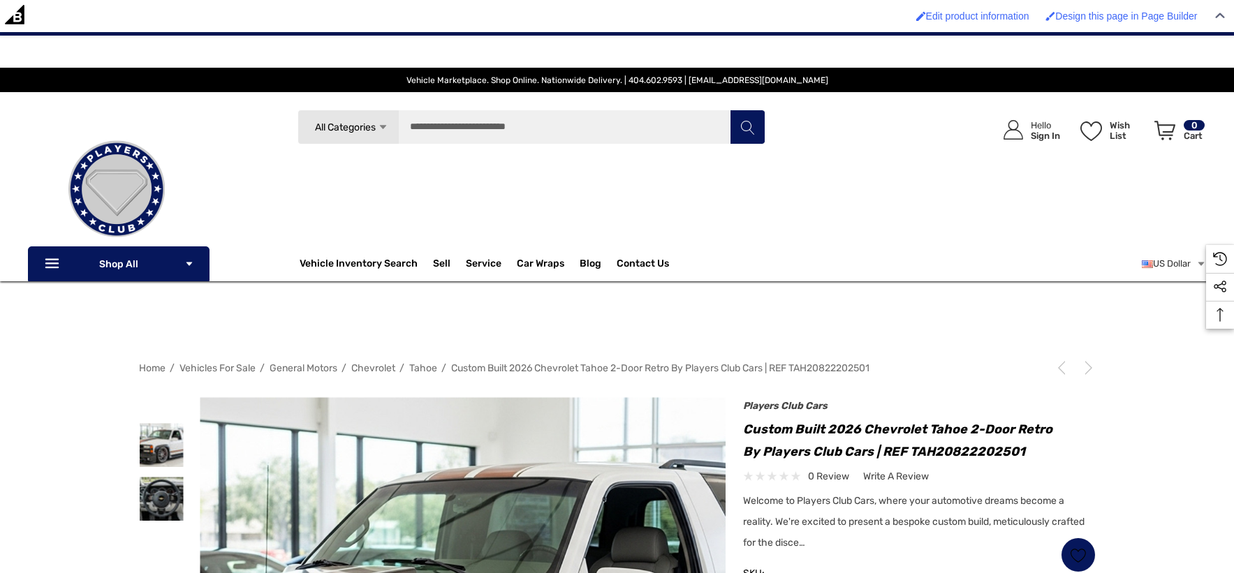  What do you see at coordinates (1165, 131) in the screenshot?
I see `svg: Review Your Cart` at bounding box center [1165, 131].